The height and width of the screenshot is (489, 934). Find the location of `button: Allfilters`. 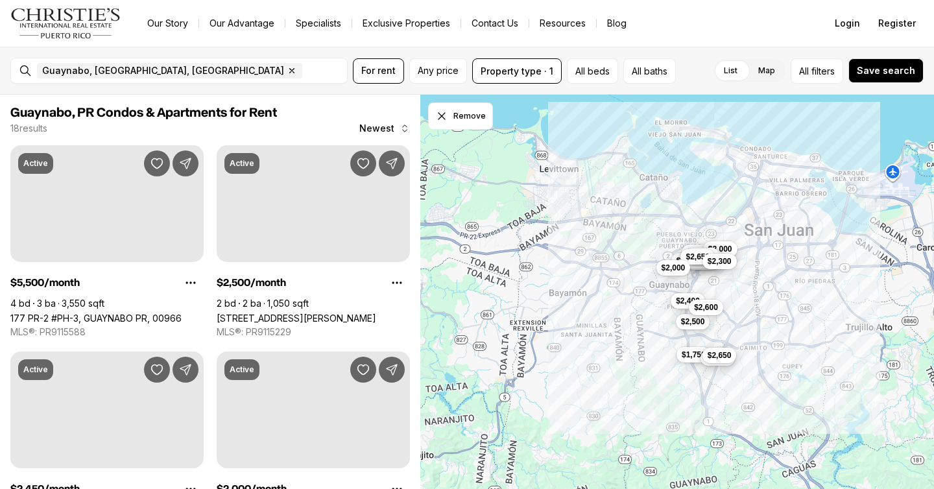

button: Allfilters is located at coordinates (817, 71).